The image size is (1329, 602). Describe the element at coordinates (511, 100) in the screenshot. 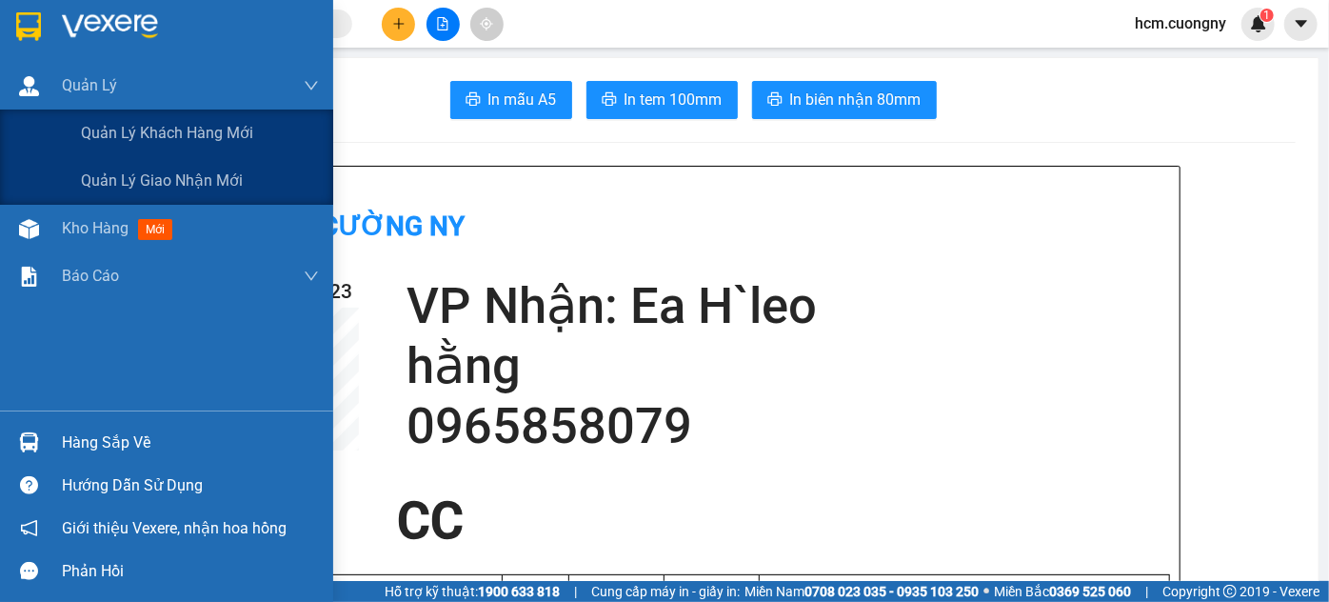

I see `button: printerIn mẫu A5` at that location.